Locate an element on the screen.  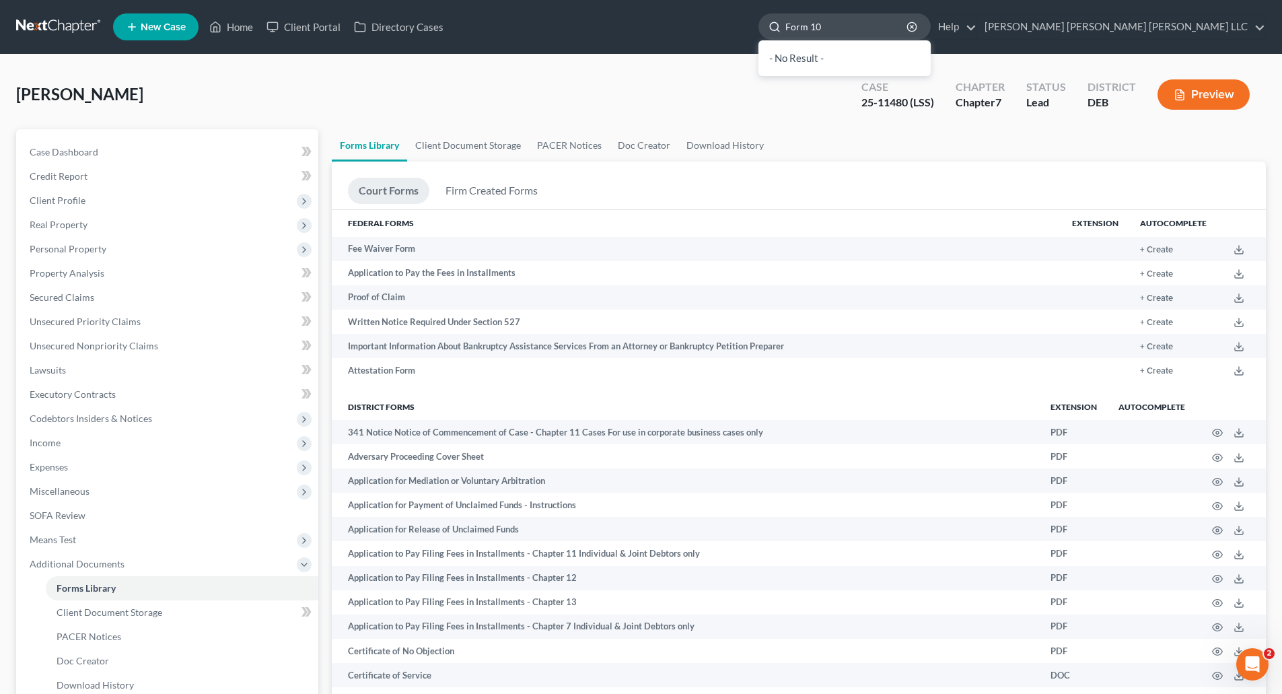
div: DEB is located at coordinates (1112, 102).